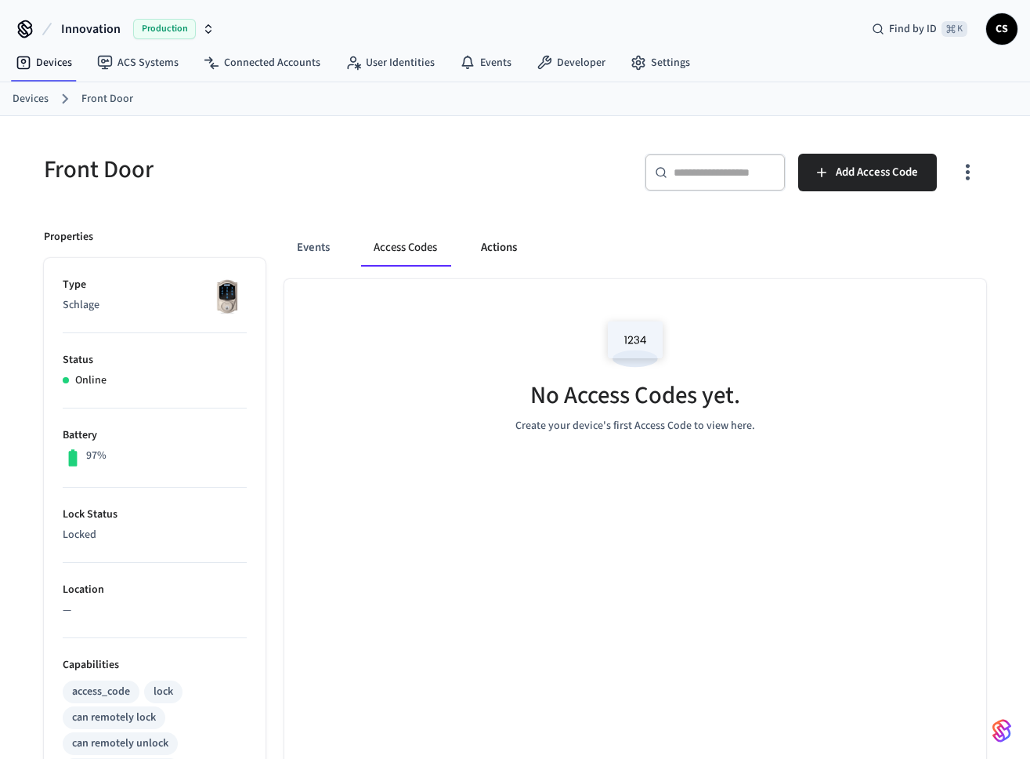  I want to click on button: CS, so click(1002, 29).